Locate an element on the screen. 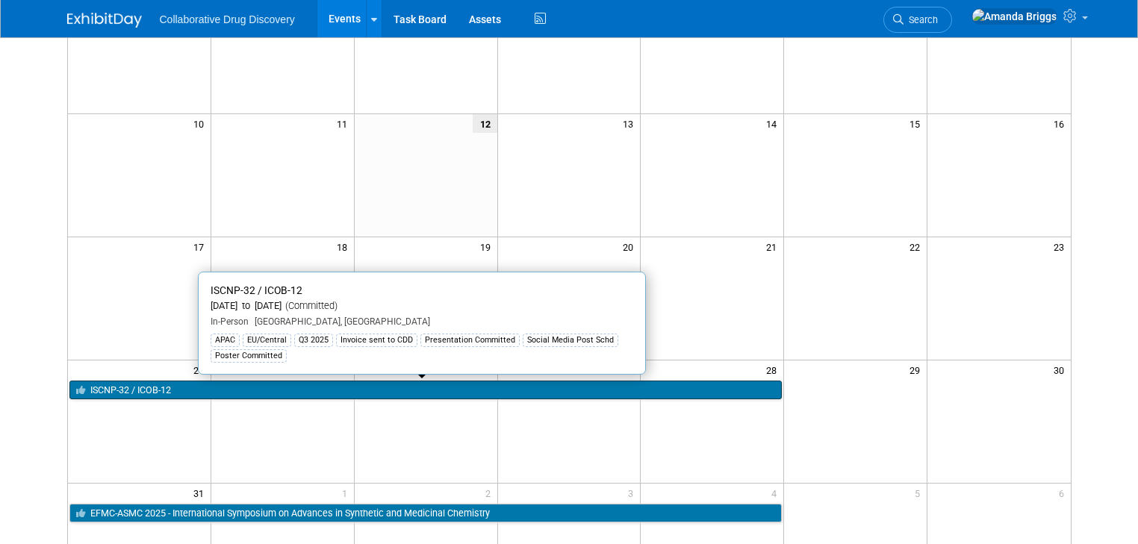 This screenshot has height=544, width=1138. span: 10 is located at coordinates (201, 123).